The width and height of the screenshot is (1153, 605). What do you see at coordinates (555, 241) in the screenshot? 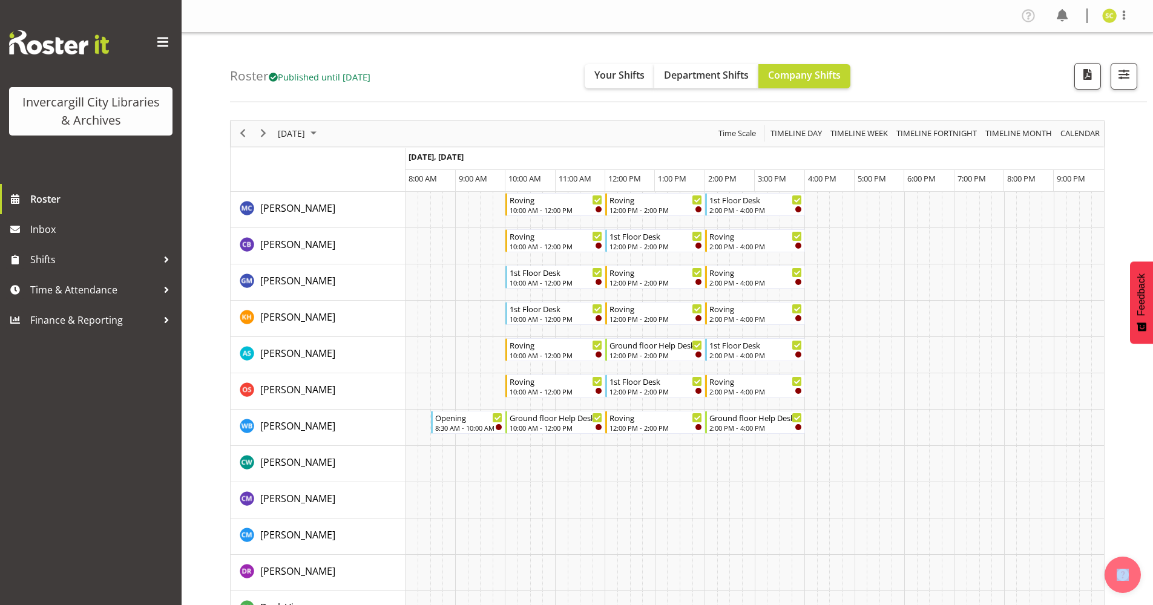
I see `div: Chris Broad"s event - Roving Begin From Saturday, October 11, 2025 at 10:00:00 AM GMT+13:00 Ends ...` at bounding box center [555, 241].